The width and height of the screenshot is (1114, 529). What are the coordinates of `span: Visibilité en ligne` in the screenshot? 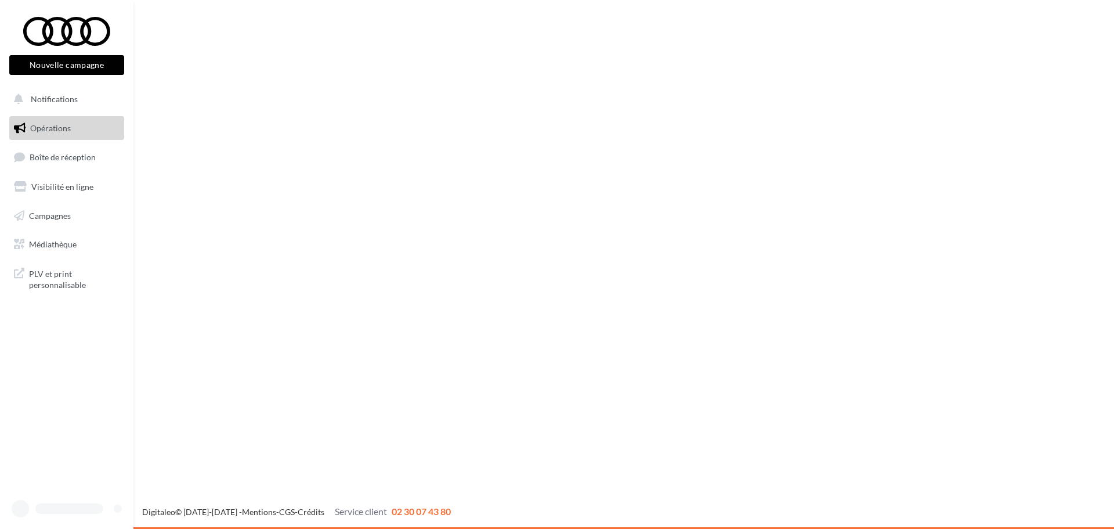 It's located at (62, 186).